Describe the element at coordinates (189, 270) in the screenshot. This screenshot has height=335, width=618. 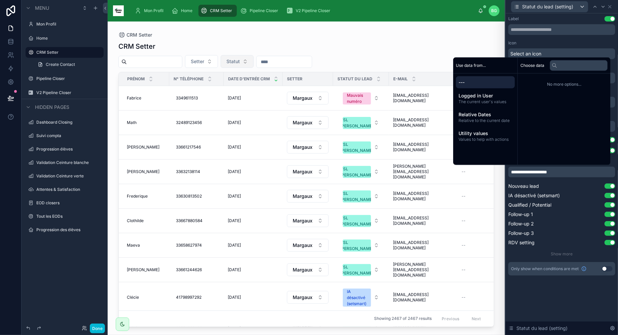
I see `span: 33661244626` at that location.